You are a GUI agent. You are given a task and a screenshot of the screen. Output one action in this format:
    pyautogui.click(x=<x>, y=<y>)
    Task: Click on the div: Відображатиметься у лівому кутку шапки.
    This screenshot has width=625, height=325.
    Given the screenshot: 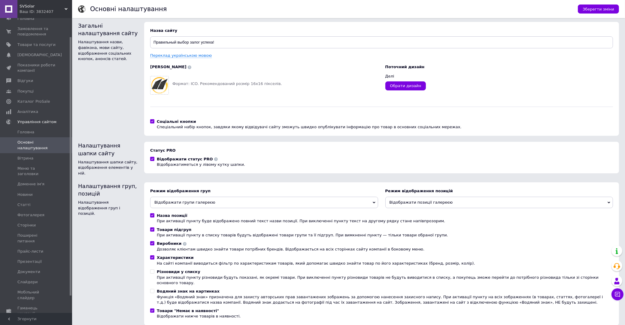 What is the action you would take?
    pyautogui.click(x=201, y=165)
    